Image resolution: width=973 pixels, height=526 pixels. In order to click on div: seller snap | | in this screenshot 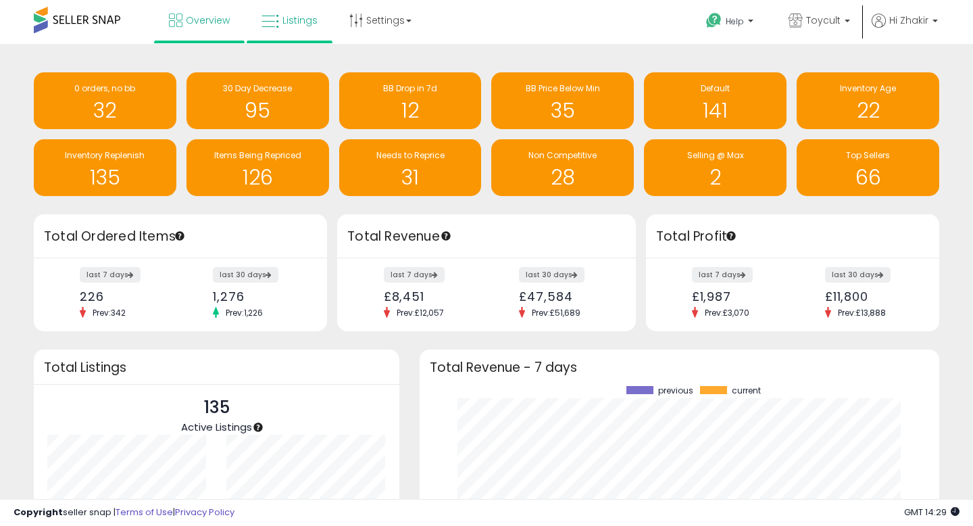, I will do `click(124, 512)`.